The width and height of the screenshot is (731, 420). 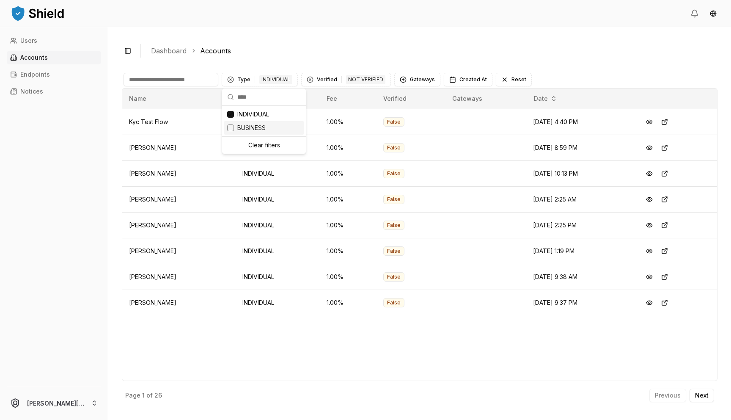 I want to click on p: Endpoints, so click(x=35, y=74).